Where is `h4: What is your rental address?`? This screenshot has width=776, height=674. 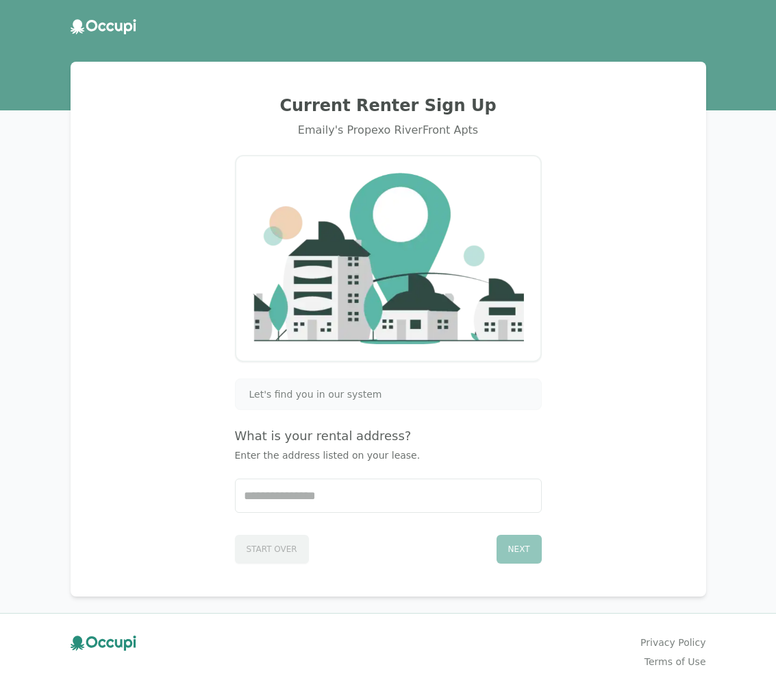
h4: What is your rental address? is located at coordinates (389, 436).